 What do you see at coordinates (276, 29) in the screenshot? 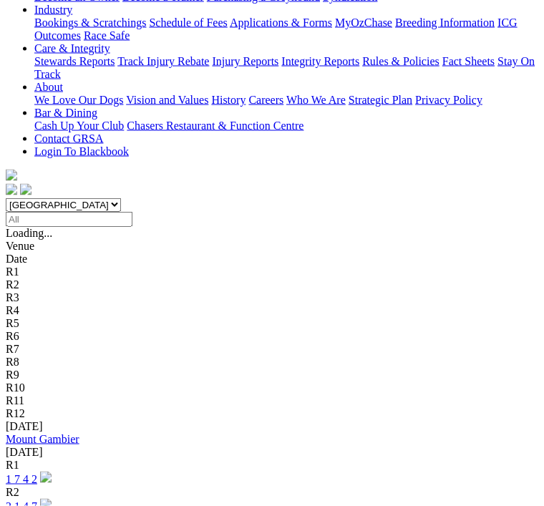
I see `a: ICG Outcomes` at bounding box center [276, 29].